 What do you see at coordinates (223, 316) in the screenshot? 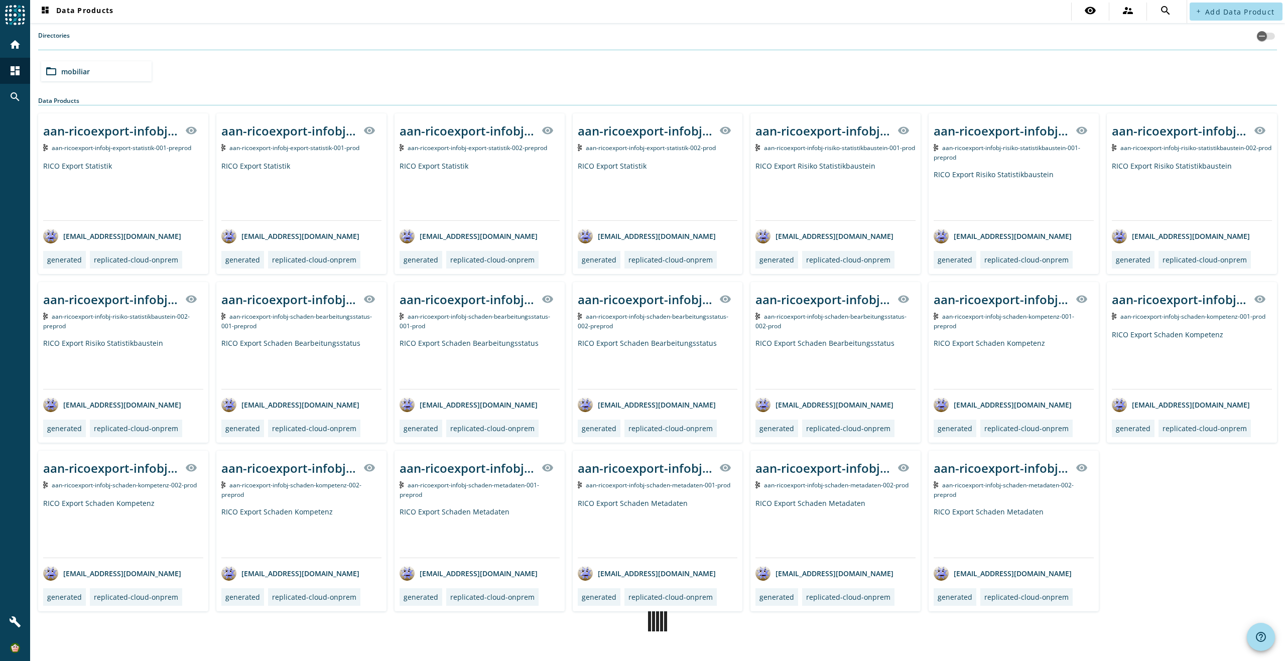
I see `img: Kafka Topic: aan-ricoexport-infobj-schaden-bearbeitungsstatus-001-preprod` at bounding box center [223, 316].